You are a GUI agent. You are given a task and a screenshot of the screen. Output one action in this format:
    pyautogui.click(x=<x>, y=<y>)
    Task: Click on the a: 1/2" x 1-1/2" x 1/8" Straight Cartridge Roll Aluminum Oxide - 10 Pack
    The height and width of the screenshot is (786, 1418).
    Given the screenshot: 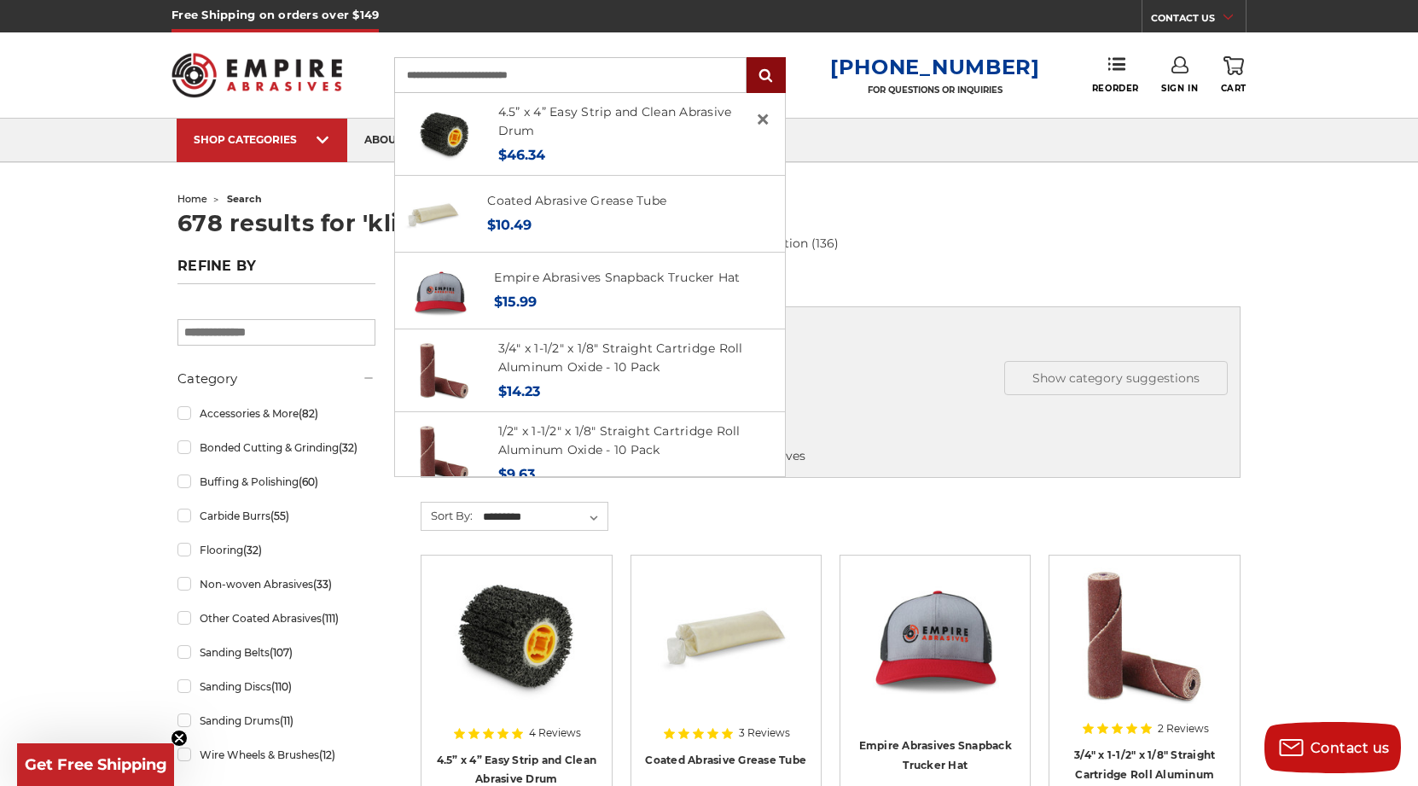 What is the action you would take?
    pyautogui.click(x=619, y=440)
    